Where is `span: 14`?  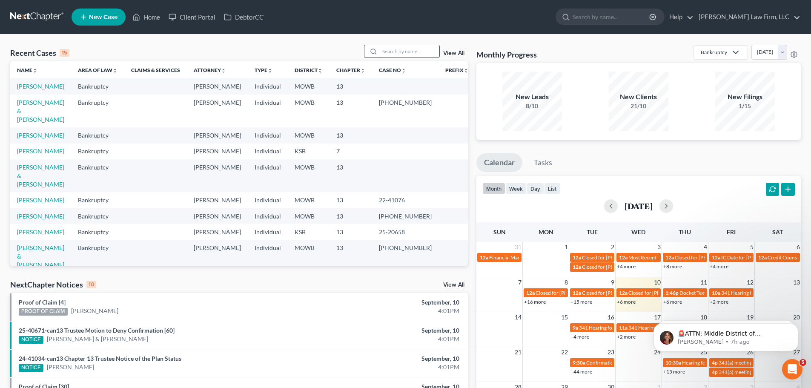 span: 14 is located at coordinates (518, 317).